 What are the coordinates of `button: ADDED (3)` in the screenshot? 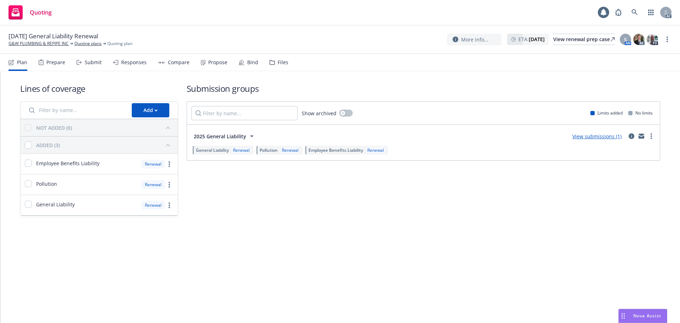 It's located at (105, 145).